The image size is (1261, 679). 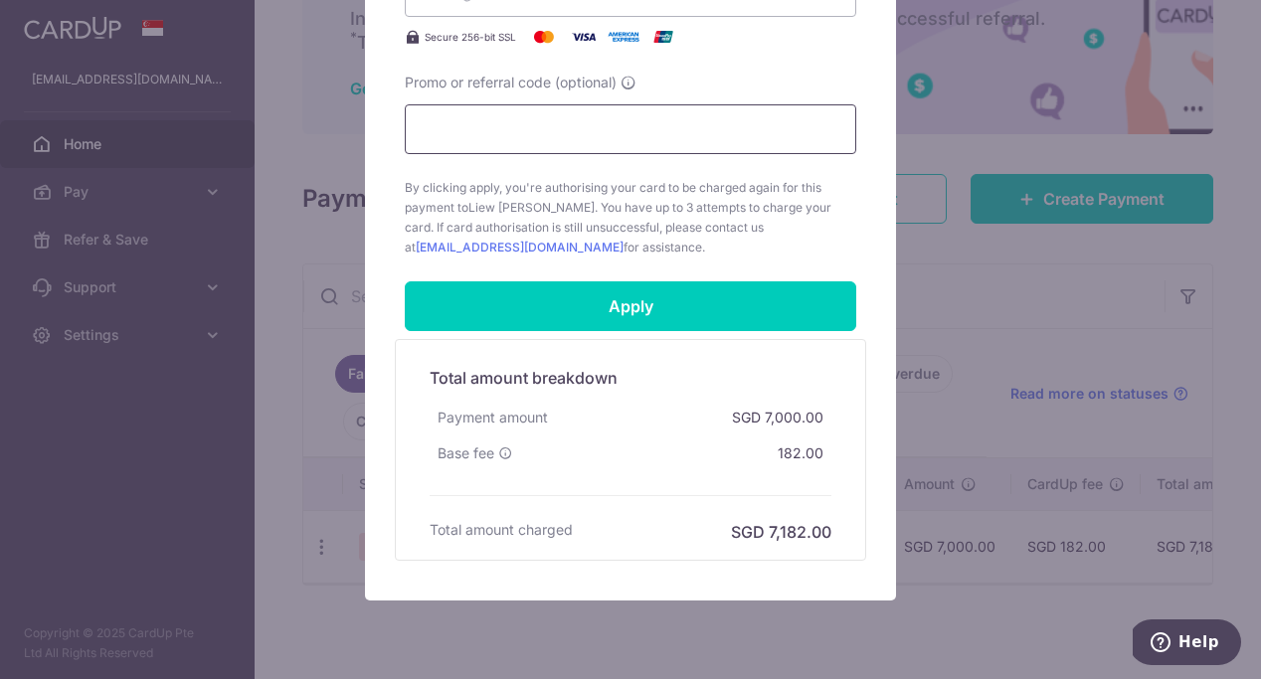 I want to click on img: American Express, so click(x=623, y=37).